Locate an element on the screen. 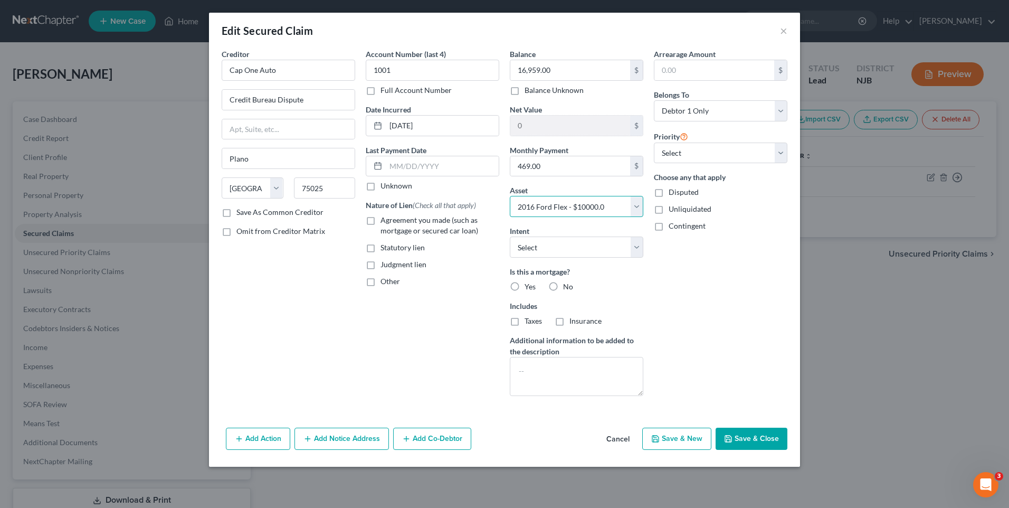 This screenshot has height=508, width=1009. label: Balance Unknown is located at coordinates (554, 90).